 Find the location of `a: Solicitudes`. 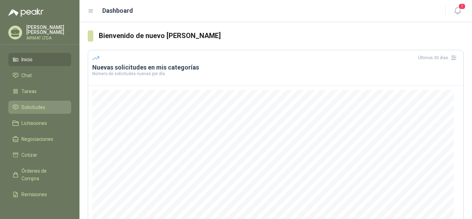

a: Solicitudes is located at coordinates (40, 107).